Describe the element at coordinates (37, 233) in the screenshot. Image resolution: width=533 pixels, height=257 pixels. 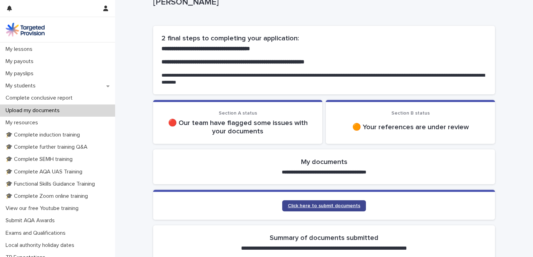
I see `p: Exams and Qualifications` at that location.